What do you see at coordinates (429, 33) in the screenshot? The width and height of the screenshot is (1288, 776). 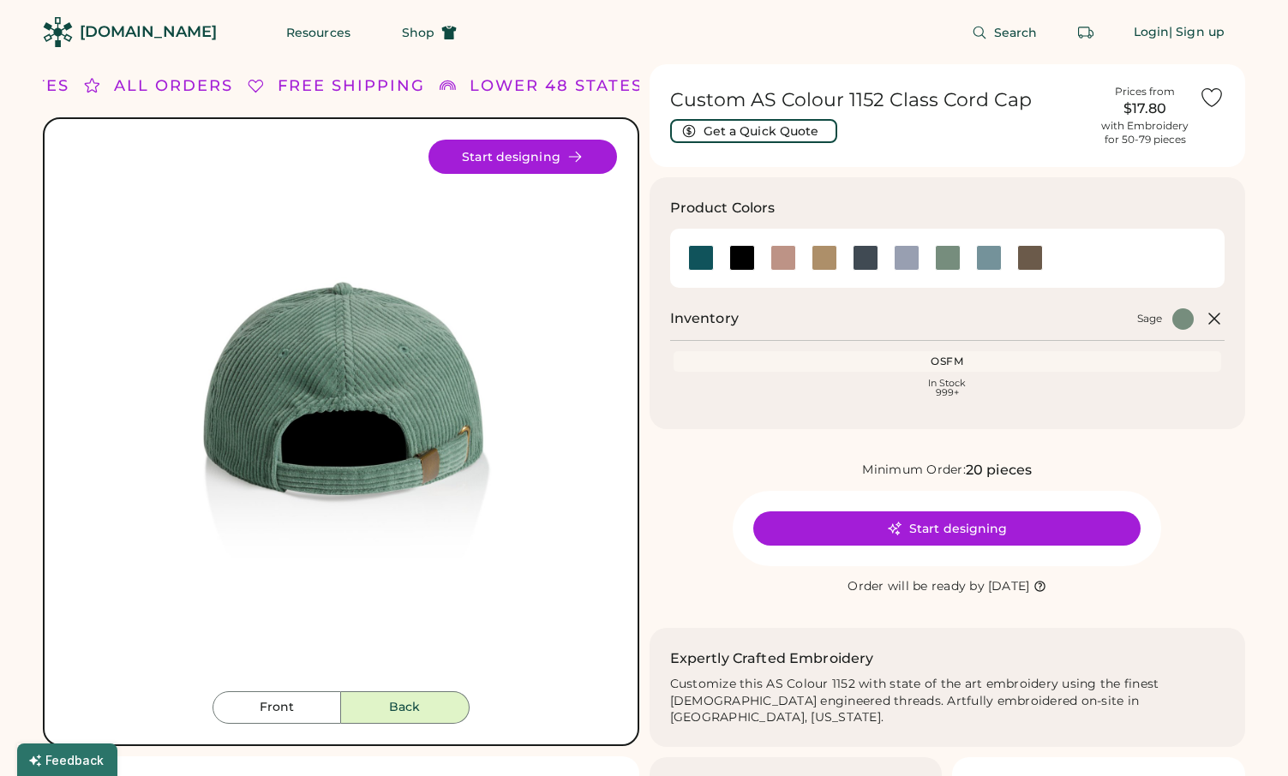 I see `button: Shop` at bounding box center [429, 33].